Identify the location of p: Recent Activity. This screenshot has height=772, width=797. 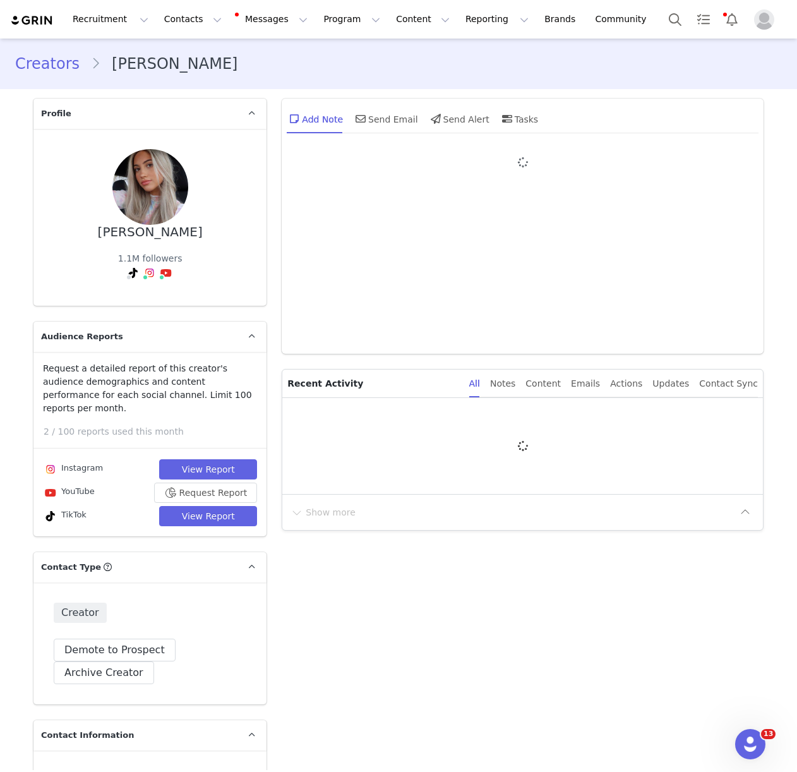
(373, 383).